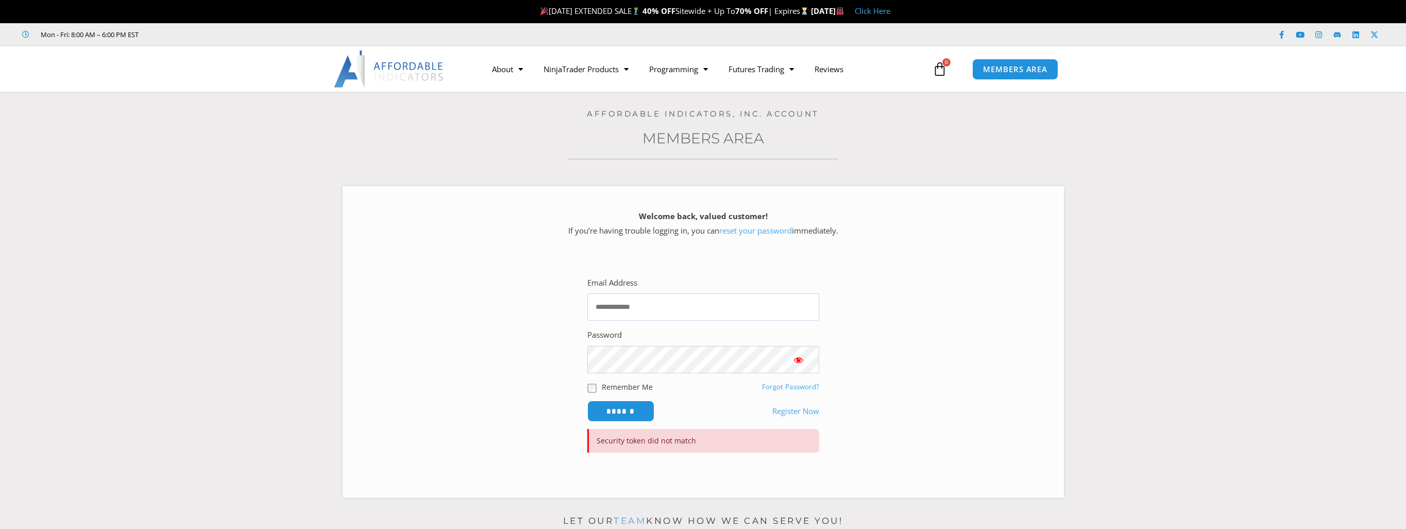 The width and height of the screenshot is (1406, 529). What do you see at coordinates (946, 62) in the screenshot?
I see `span: 0` at bounding box center [946, 62].